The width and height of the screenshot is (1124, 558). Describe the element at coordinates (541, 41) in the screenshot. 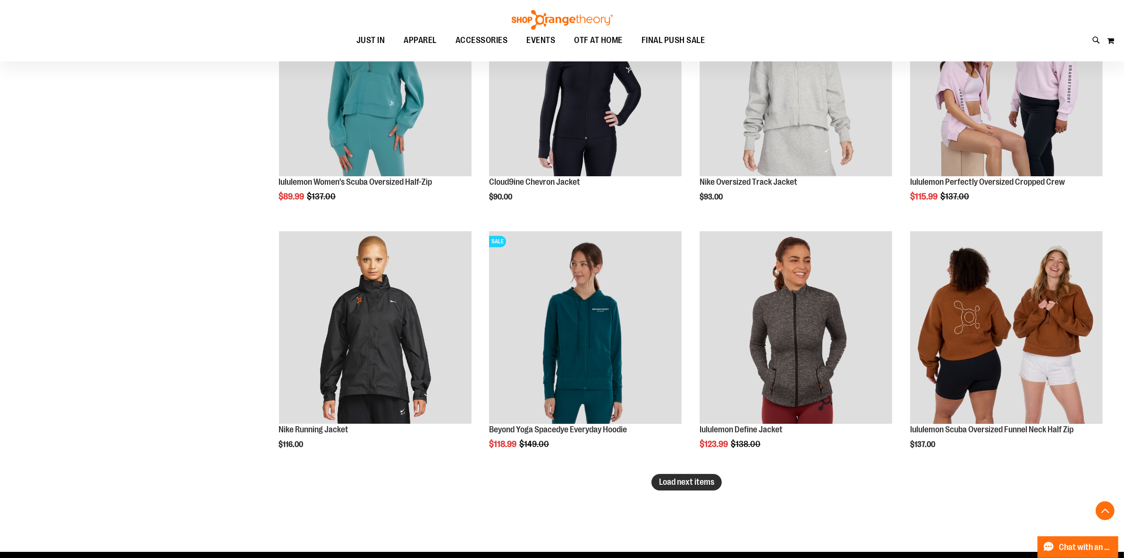

I see `a: EVENTS` at that location.